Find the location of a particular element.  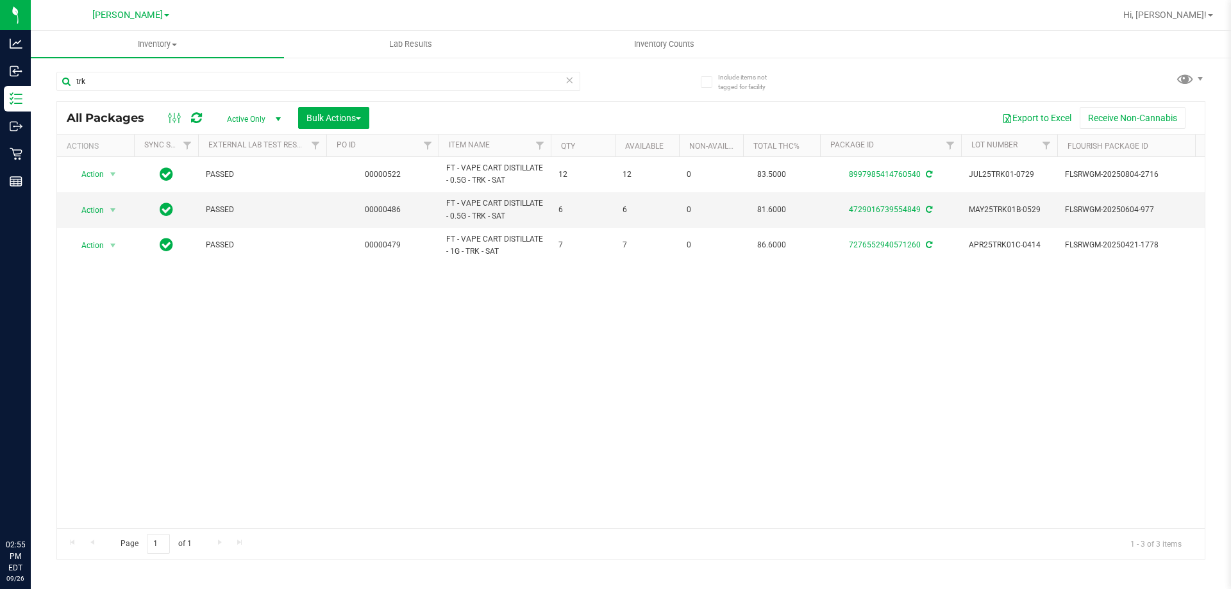

inline-svg: Outbound is located at coordinates (16, 126).